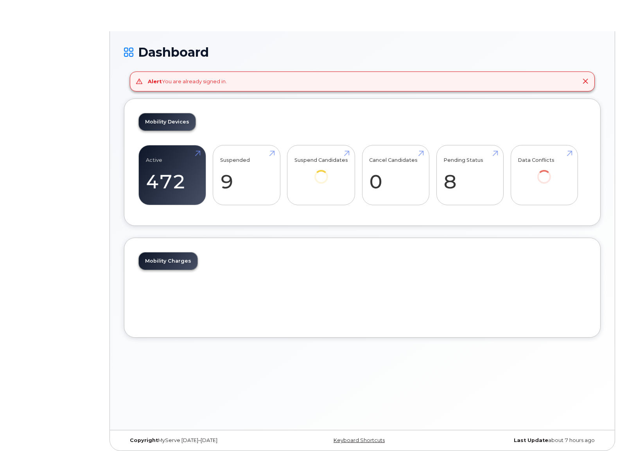  I want to click on a: Mobility Charges, so click(168, 261).